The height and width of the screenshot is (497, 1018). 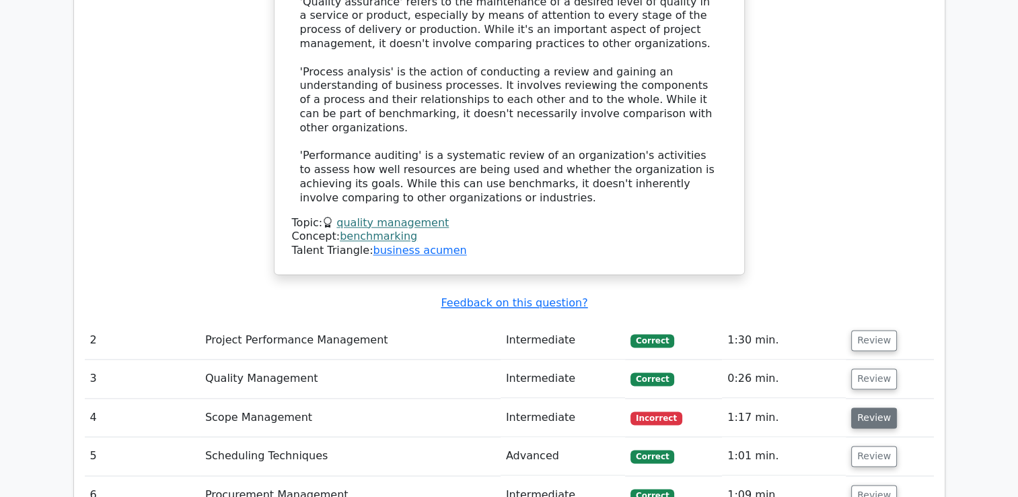 I want to click on div: Concept:, so click(x=509, y=236).